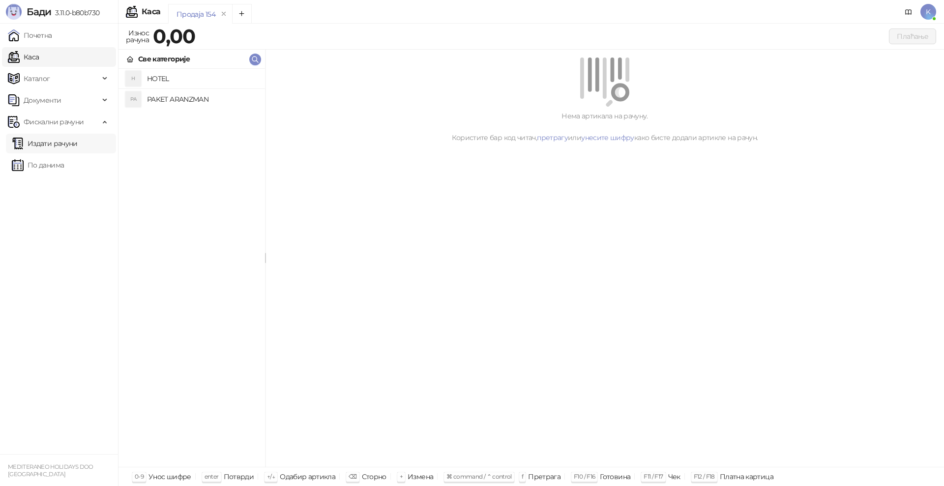 This screenshot has width=944, height=486. I want to click on button: remove, so click(224, 14).